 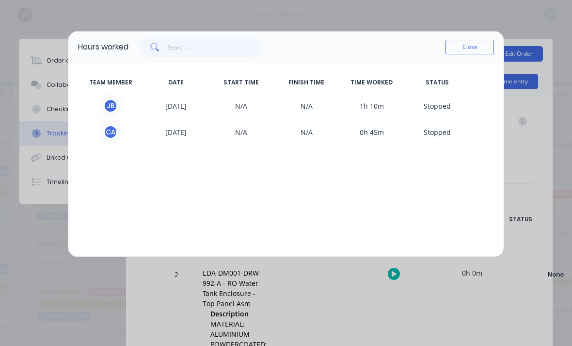 I want to click on span: START TIME, so click(x=241, y=82).